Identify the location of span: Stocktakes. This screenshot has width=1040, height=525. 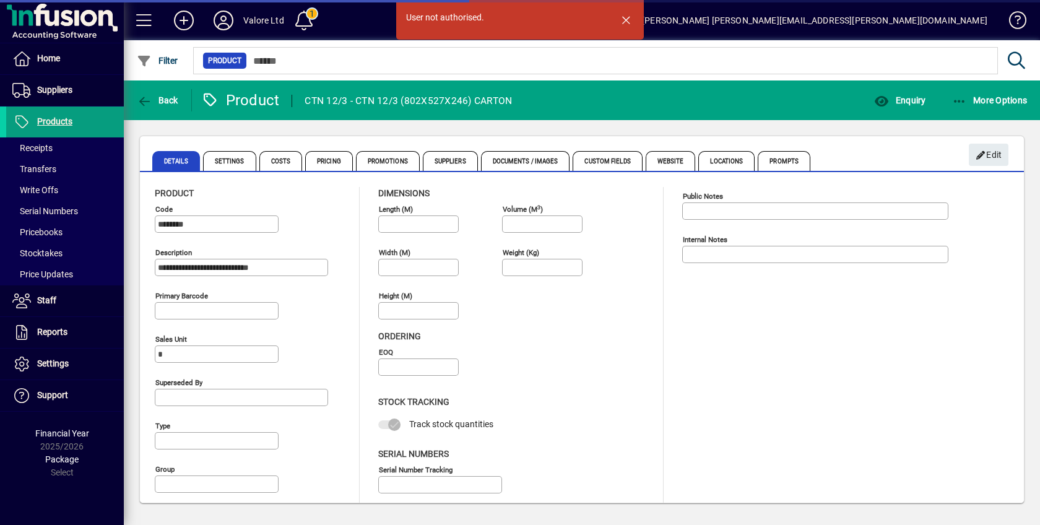
(37, 253).